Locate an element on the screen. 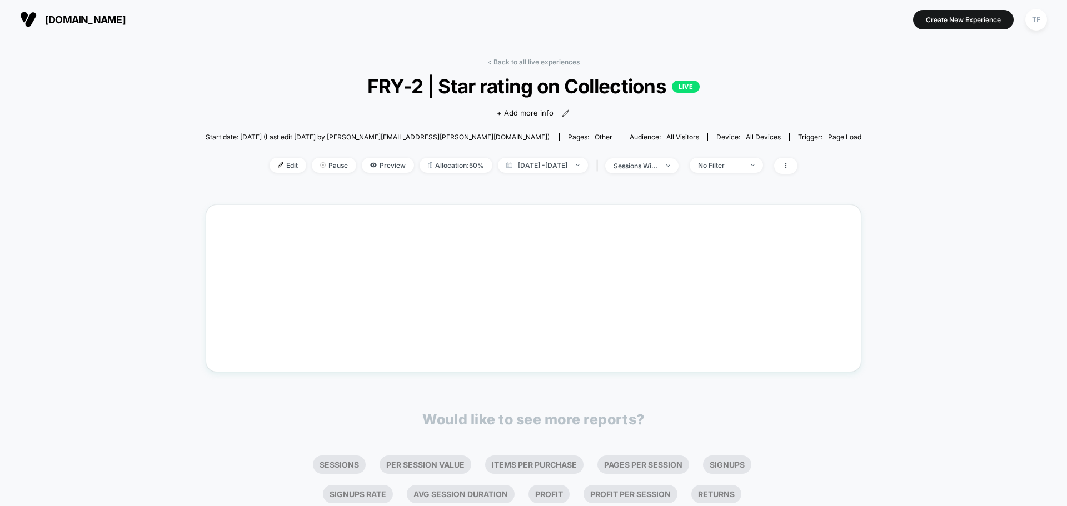 The width and height of the screenshot is (1067, 506). span: other is located at coordinates (604, 137).